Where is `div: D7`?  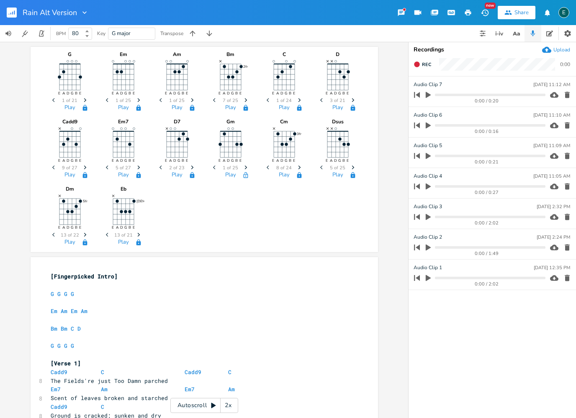
div: D7 is located at coordinates (177, 122).